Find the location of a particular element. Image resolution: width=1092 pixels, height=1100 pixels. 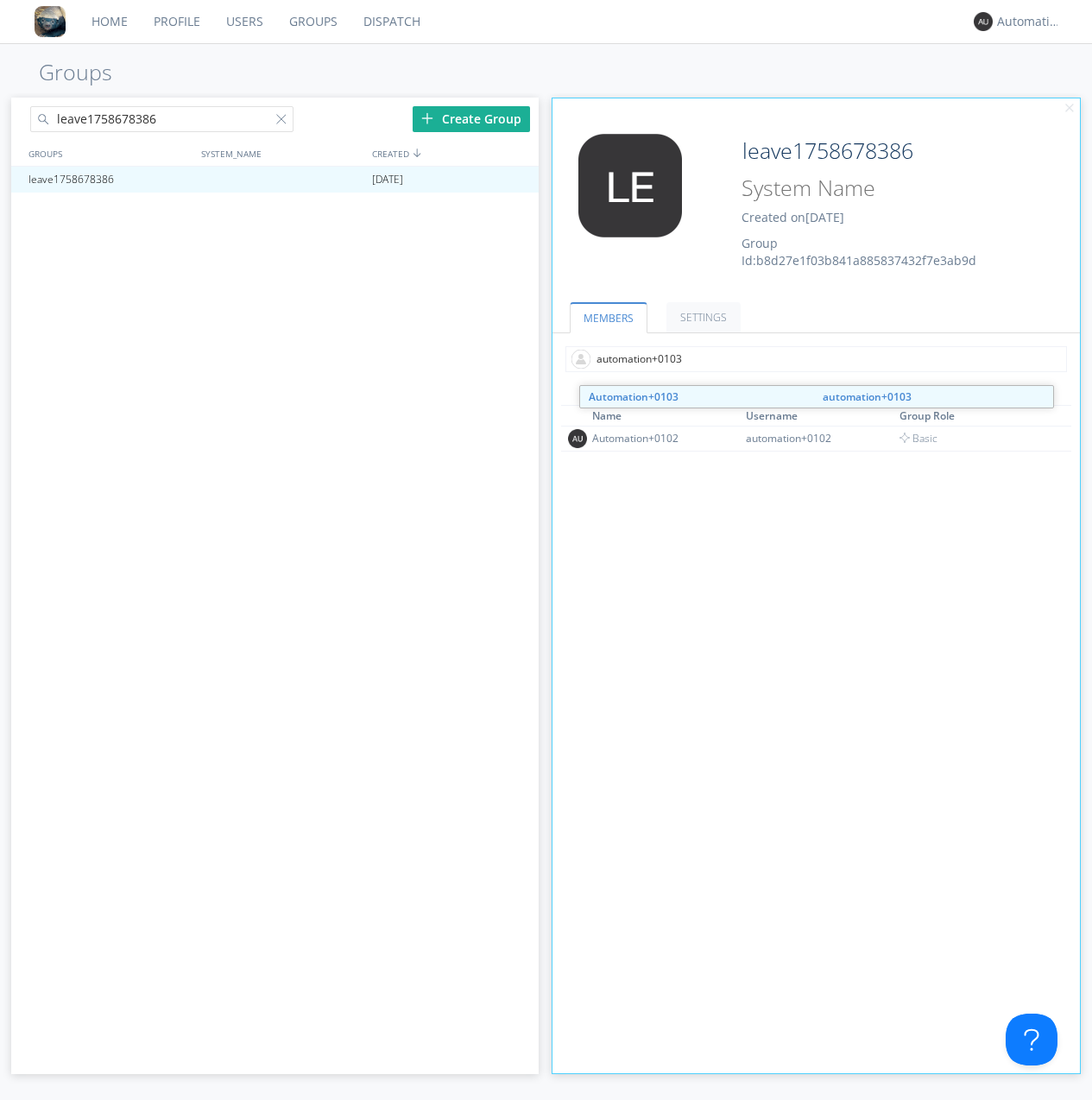

div: CREATED is located at coordinates (454, 153).